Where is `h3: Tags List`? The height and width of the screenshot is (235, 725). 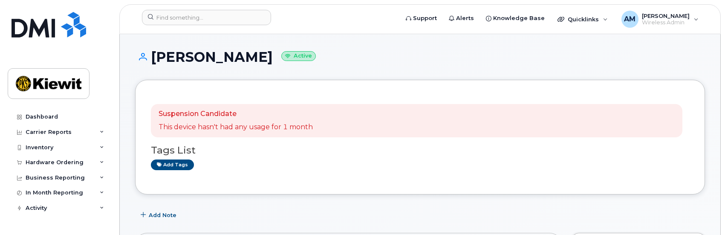 h3: Tags List is located at coordinates (420, 150).